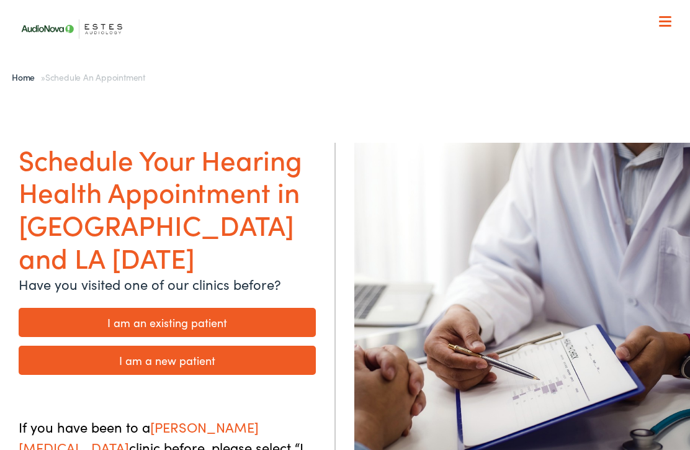 The height and width of the screenshot is (450, 690). What do you see at coordinates (95, 77) in the screenshot?
I see `span: Schedule an Appointment` at bounding box center [95, 77].